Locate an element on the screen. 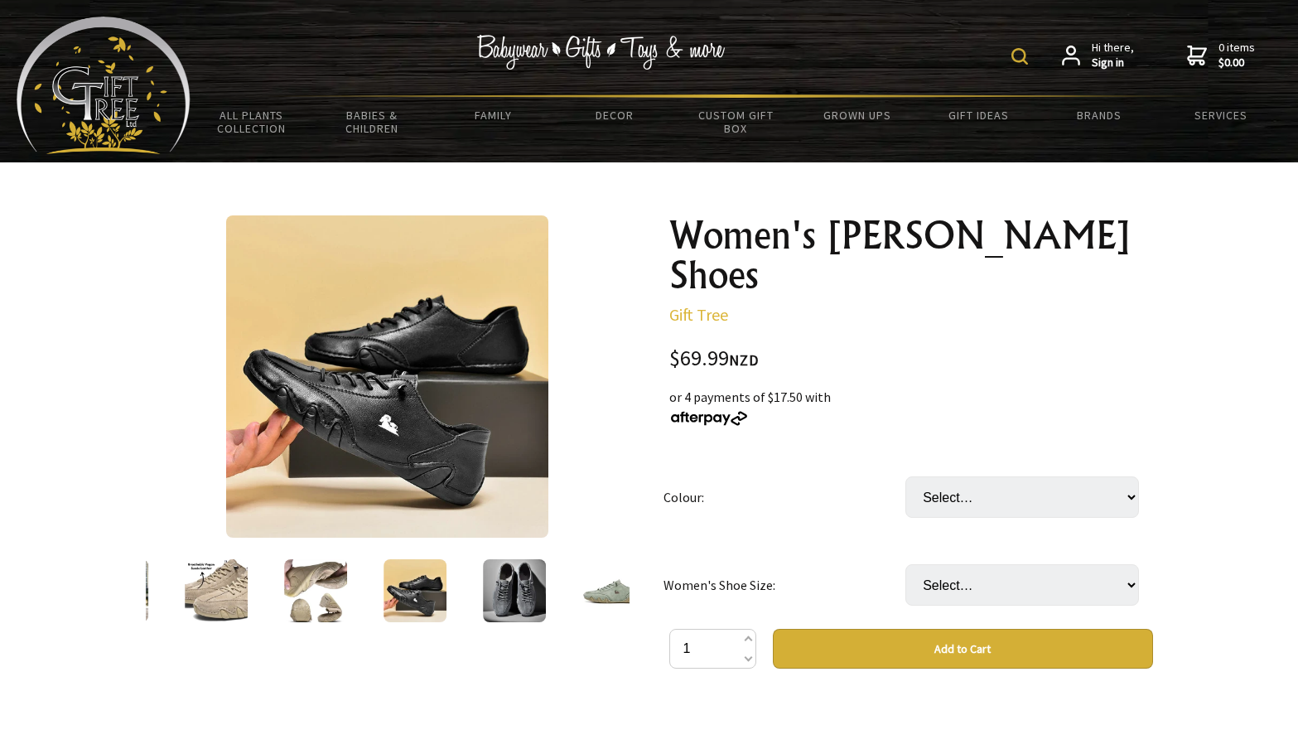 The image size is (1298, 754). span: NZD is located at coordinates (744, 360).